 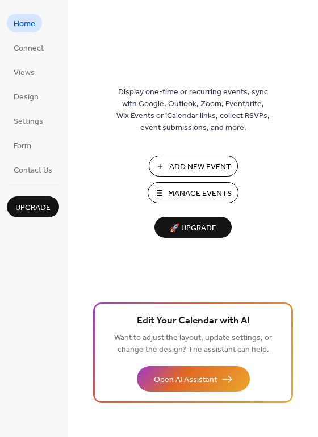 I want to click on button: 🚀 Upgrade, so click(x=193, y=227).